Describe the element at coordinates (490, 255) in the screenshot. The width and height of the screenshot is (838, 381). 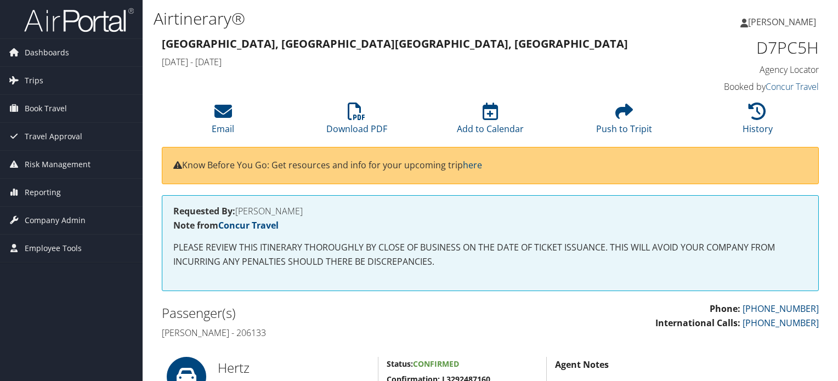
I see `p: PLEASE REVIEW THIS ITINERARY THOROUGHLY BY CLOSE OF BUSINESS ON THE DATE OF TICKET ISSUANCE. THIS...` at that location.